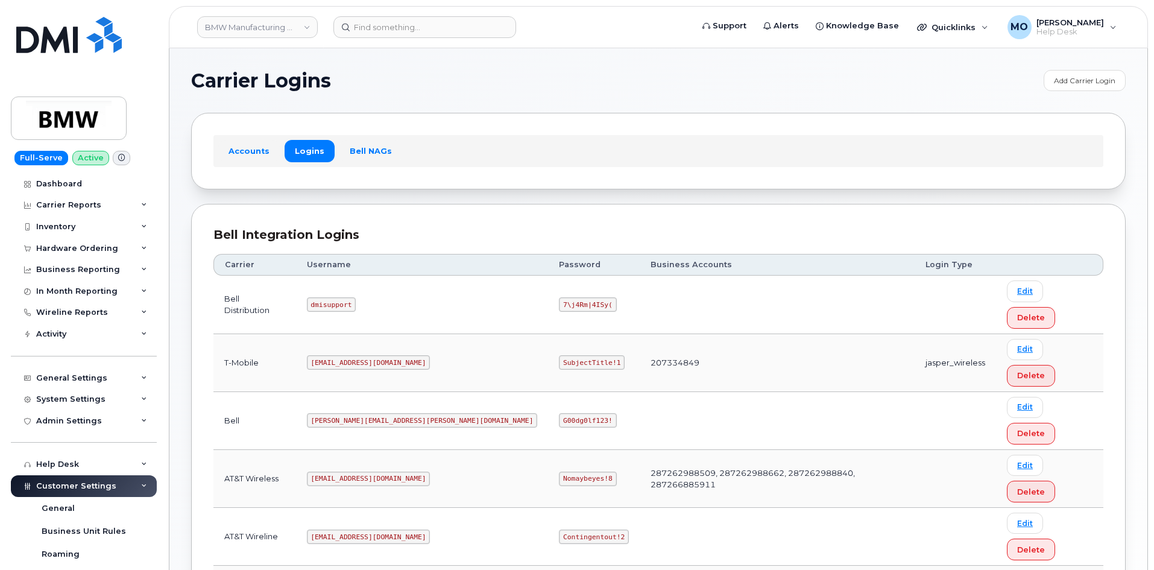  Describe the element at coordinates (594, 265) in the screenshot. I see `th: Password` at that location.